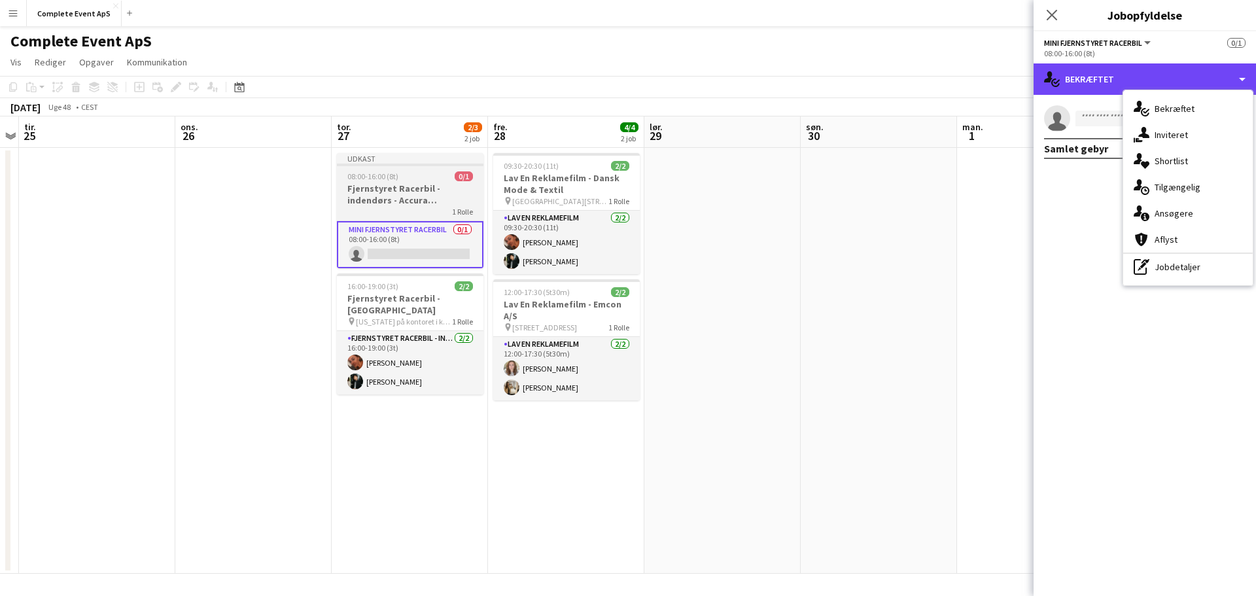 This screenshot has height=596, width=1256. Describe the element at coordinates (629, 127) in the screenshot. I see `span: 4/4` at that location.